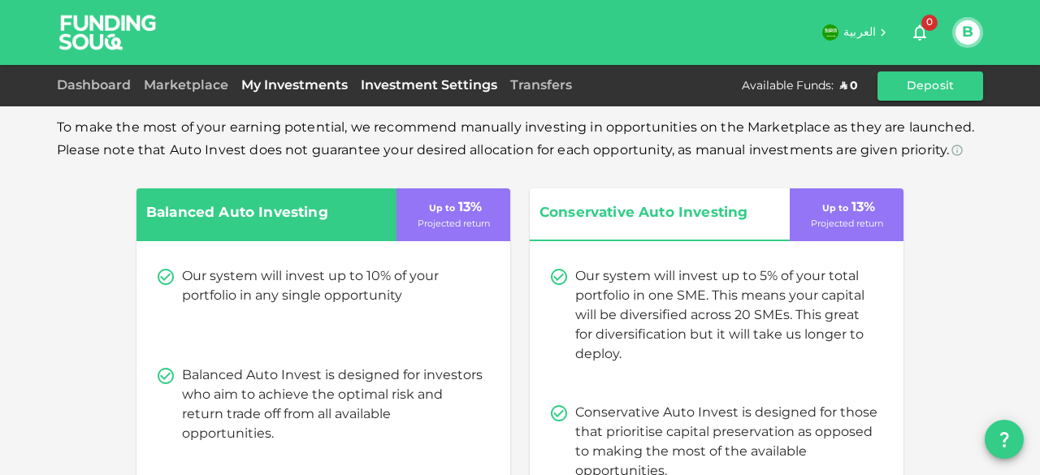 This screenshot has width=1040, height=475. Describe the element at coordinates (1004, 439) in the screenshot. I see `button: question` at that location.